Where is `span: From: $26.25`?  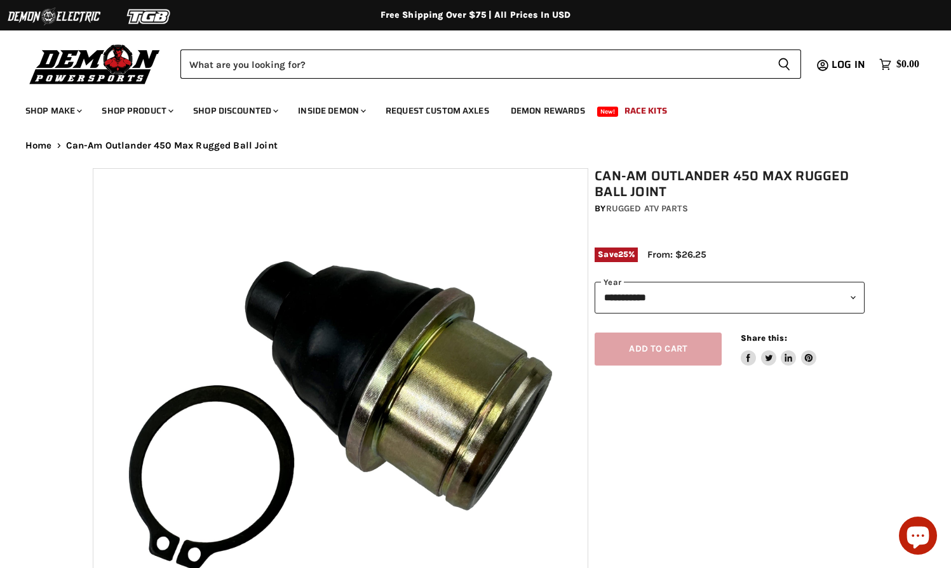
span: From: $26.25 is located at coordinates (676, 255).